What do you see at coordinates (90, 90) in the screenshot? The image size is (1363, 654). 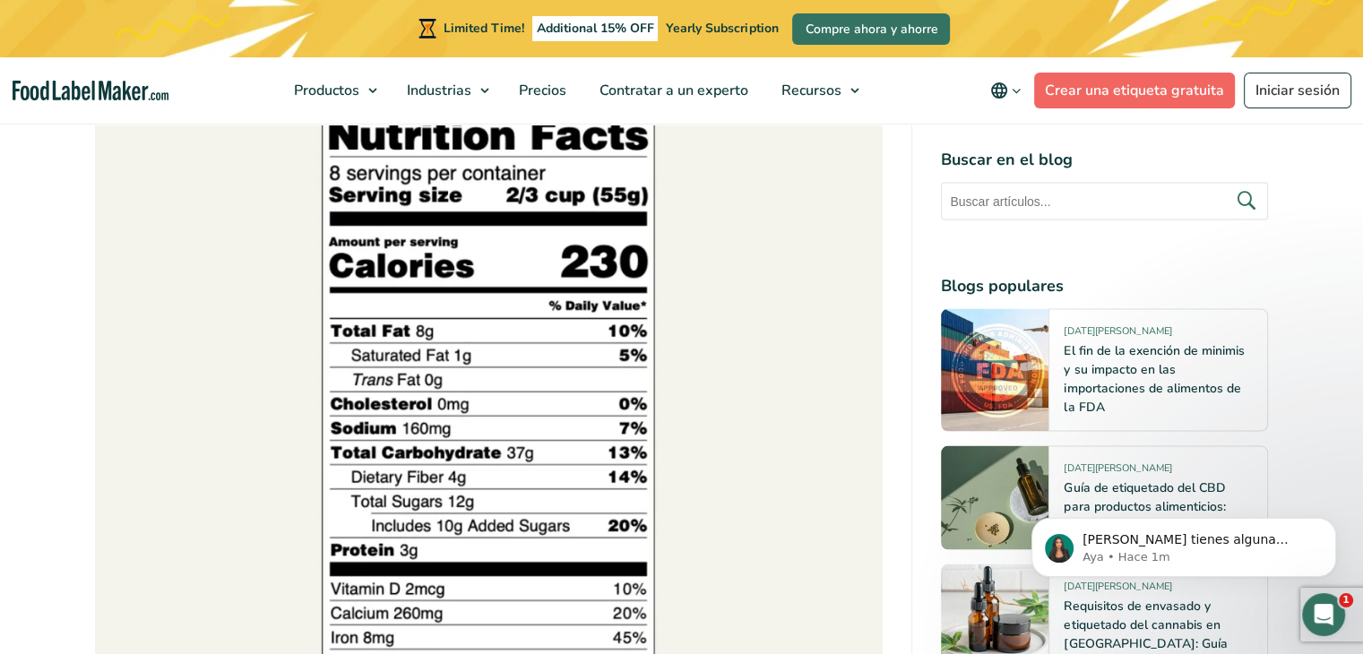 I see `a: Food Label Maker homepage` at bounding box center [90, 90].